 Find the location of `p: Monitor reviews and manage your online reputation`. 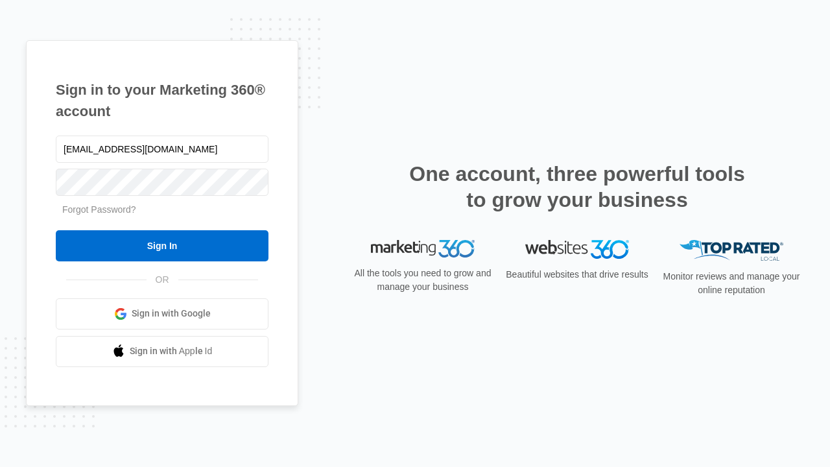

p: Monitor reviews and manage your online reputation is located at coordinates (732, 283).